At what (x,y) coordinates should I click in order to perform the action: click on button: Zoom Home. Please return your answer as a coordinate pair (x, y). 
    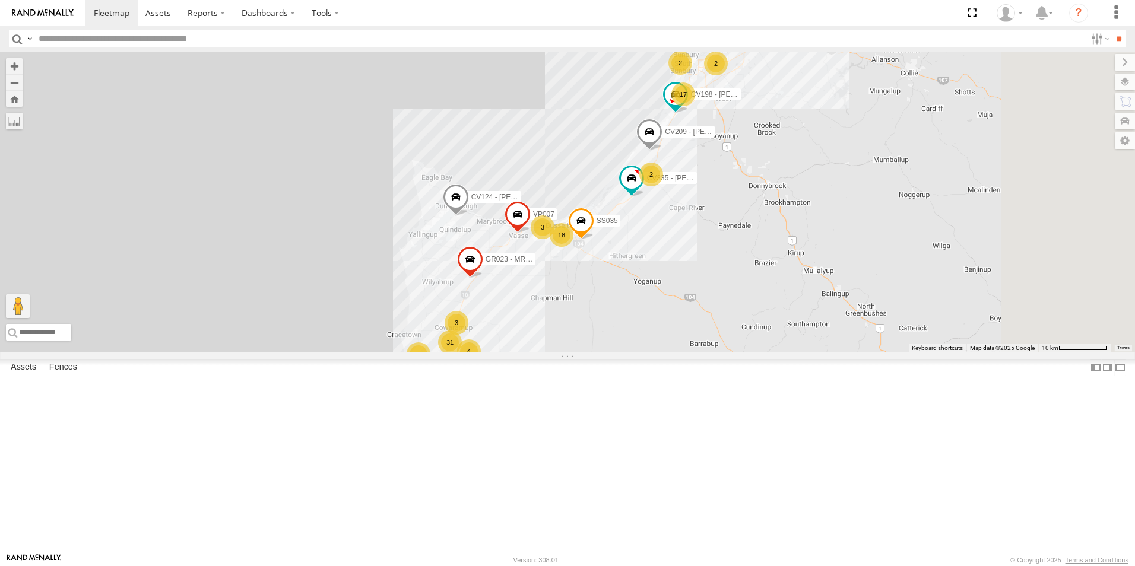
    Looking at the image, I should click on (14, 99).